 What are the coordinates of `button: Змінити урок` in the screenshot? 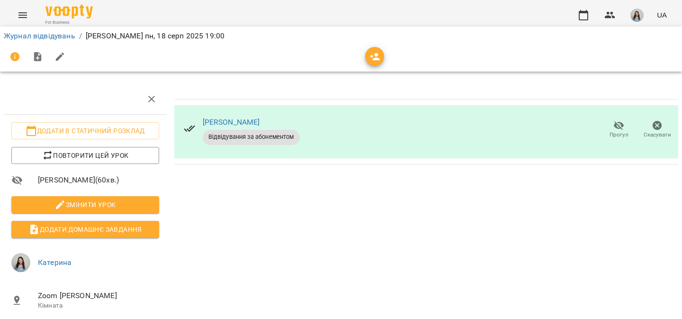 It's located at (85, 205).